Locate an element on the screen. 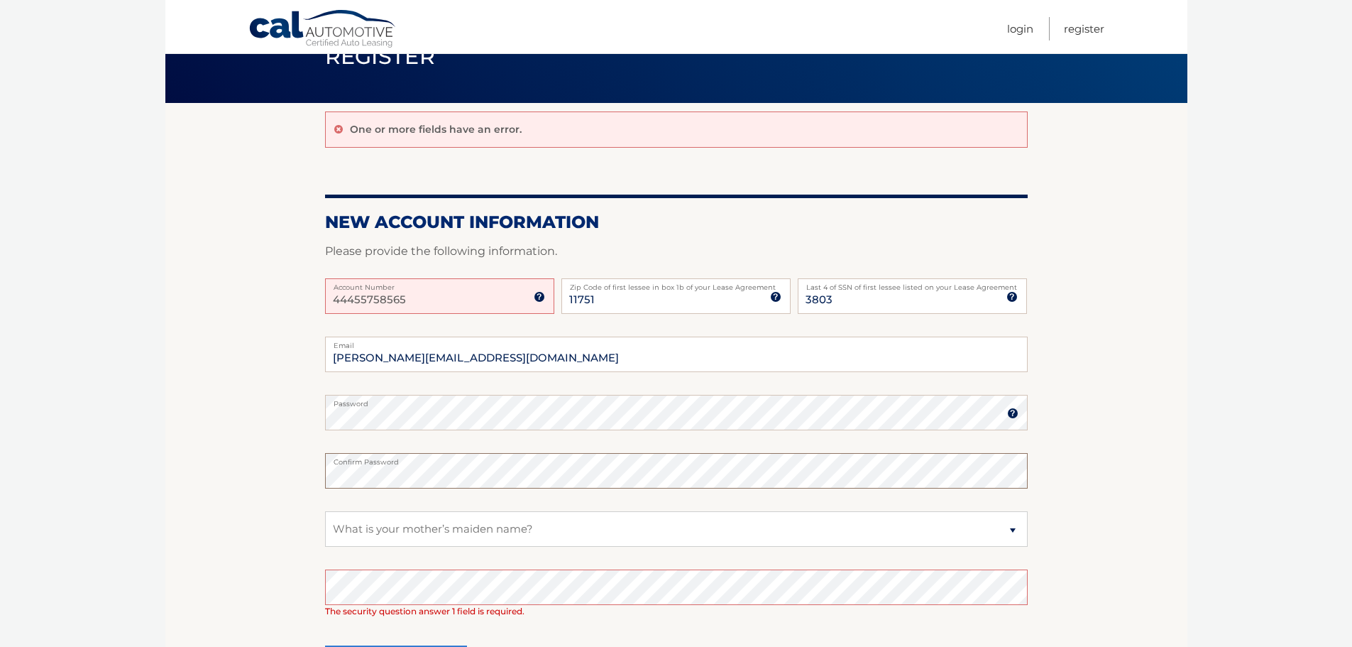 This screenshot has width=1352, height=647. label: Confirm Password is located at coordinates (676, 458).